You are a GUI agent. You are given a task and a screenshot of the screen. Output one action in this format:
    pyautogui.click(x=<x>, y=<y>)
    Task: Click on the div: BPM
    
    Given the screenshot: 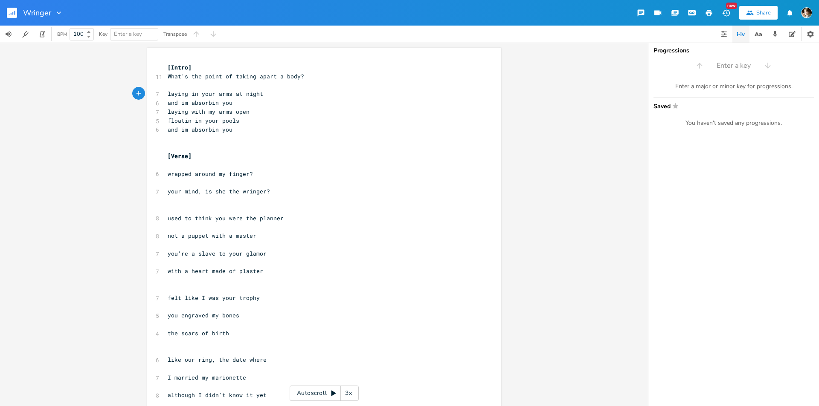 What is the action you would take?
    pyautogui.click(x=62, y=34)
    